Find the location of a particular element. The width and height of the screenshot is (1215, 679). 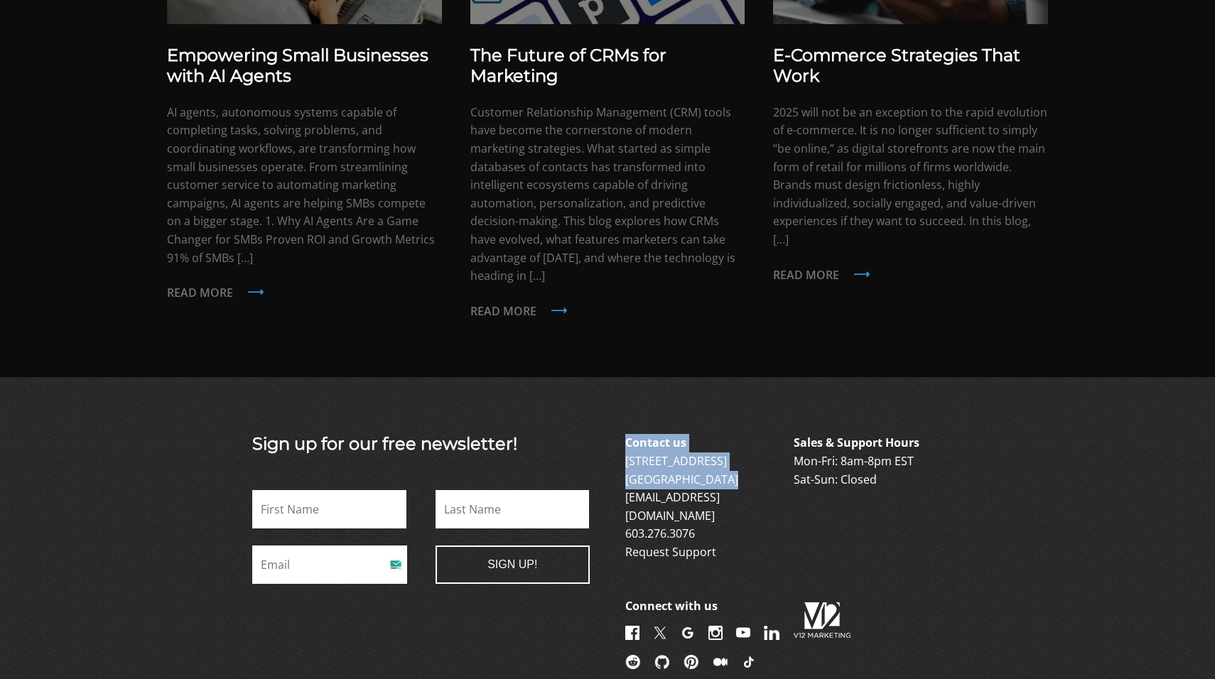

img: Google+ is located at coordinates (688, 633).